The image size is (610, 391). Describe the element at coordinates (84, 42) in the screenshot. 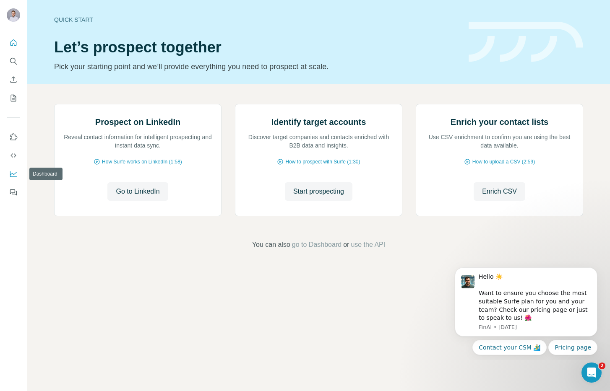

I see `div: message notification from FinAI, 1d ago. Hello ☀️ Want to ensure you choose the most suitable Sur...` at that location.